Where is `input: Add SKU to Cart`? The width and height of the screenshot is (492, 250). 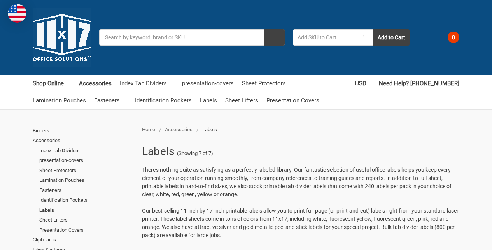 input: Add SKU to Cart is located at coordinates (324, 37).